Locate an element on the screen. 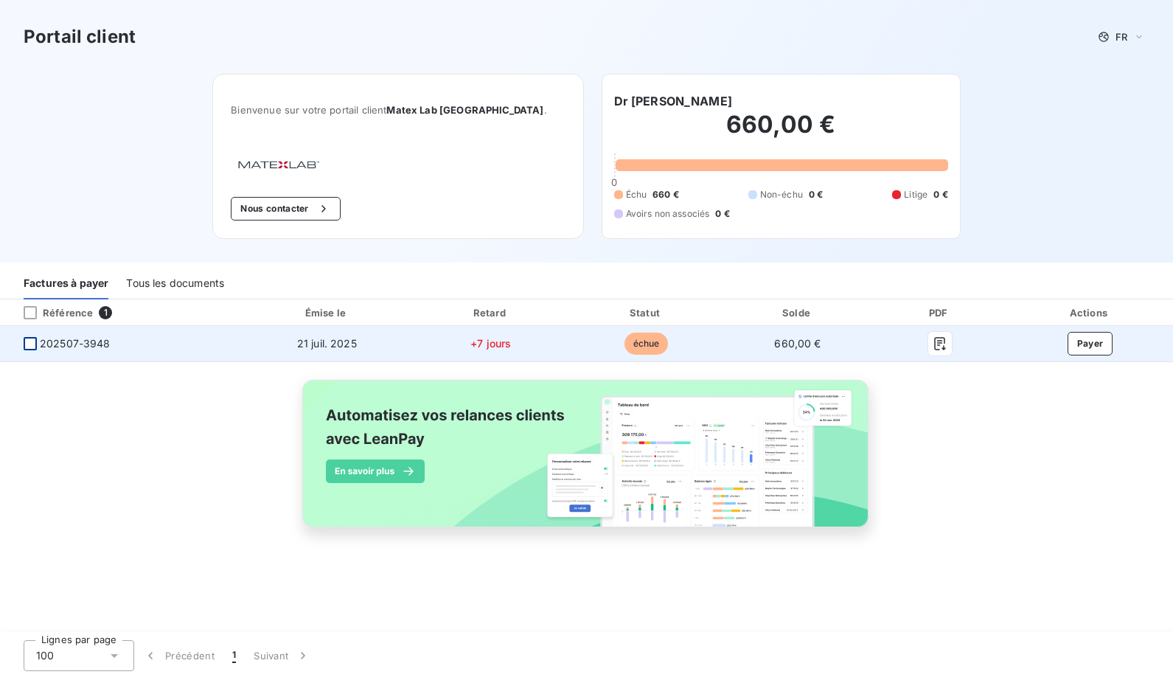  h2: 660,00 € is located at coordinates (781, 132).